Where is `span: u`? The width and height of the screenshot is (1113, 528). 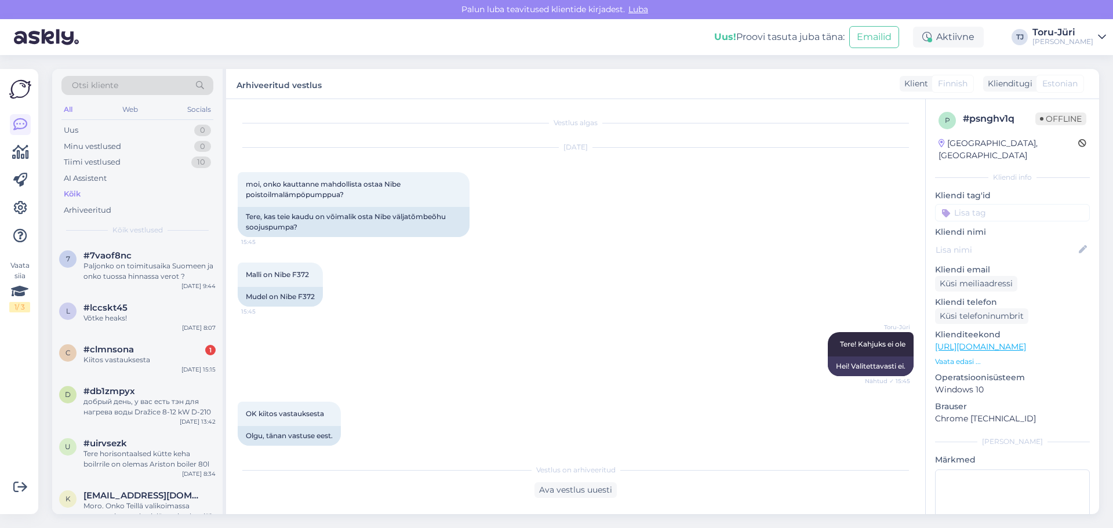 span: u is located at coordinates (68, 446).